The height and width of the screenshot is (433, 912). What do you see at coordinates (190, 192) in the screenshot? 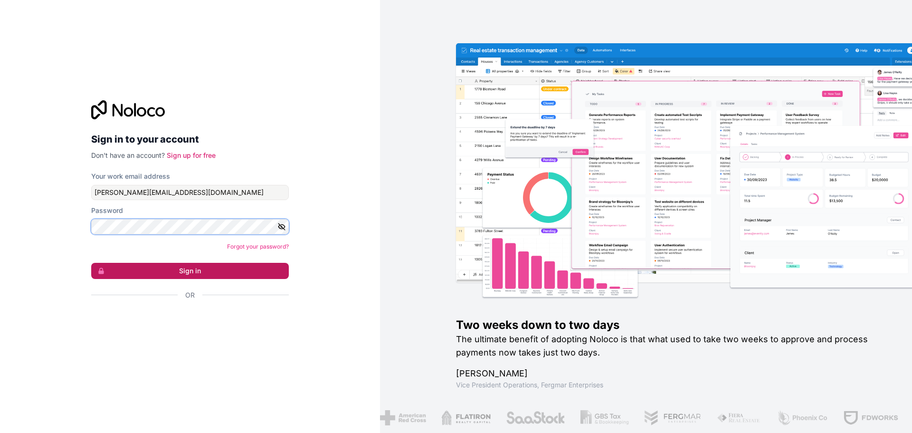
I see `input: Email address` at bounding box center [190, 192].